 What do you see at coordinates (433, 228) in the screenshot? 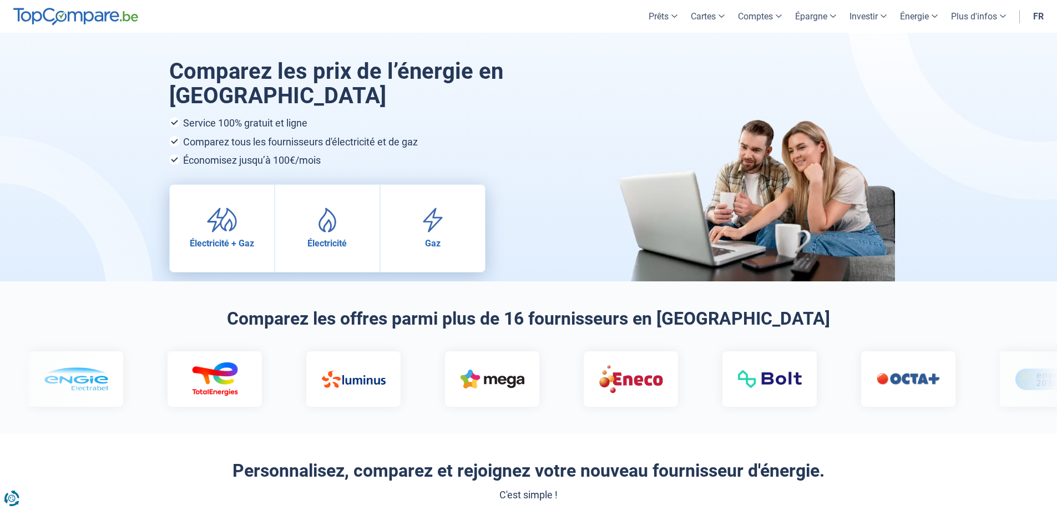
I see `a: Gaz` at bounding box center [433, 228].